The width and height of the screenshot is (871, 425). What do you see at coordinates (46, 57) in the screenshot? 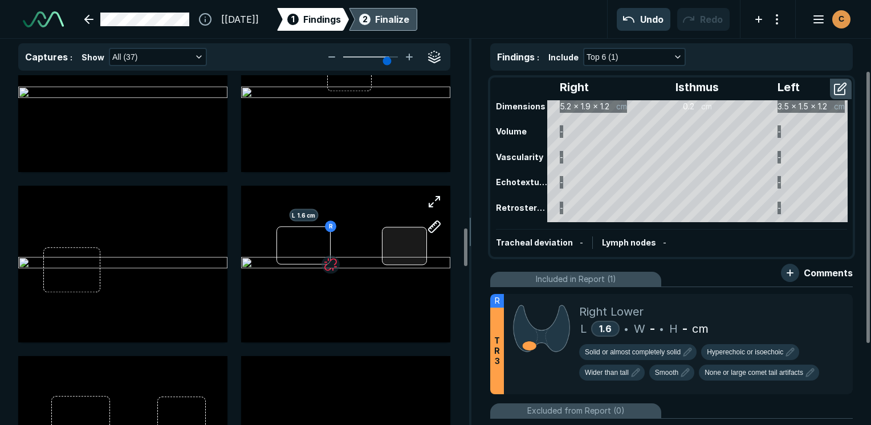
I see `span: Captures` at bounding box center [46, 57].